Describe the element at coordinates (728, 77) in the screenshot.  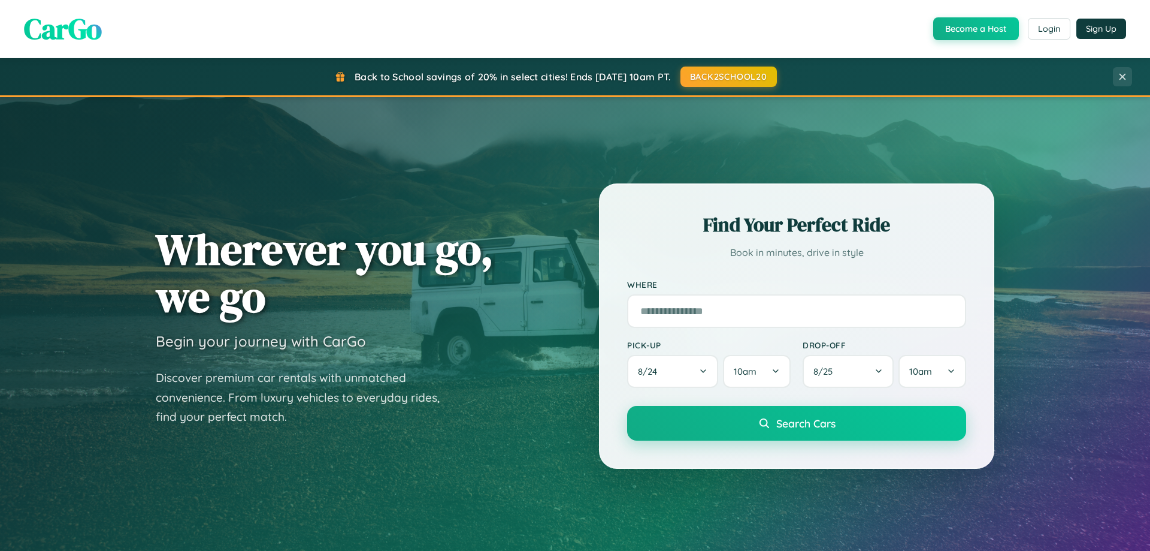
I see `button: BACK2SCHOOL20` at that location.